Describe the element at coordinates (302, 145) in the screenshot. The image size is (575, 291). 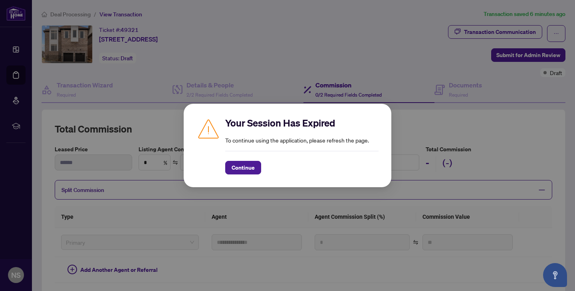
I see `div: To continue using the application, please refresh the page.` at that location.